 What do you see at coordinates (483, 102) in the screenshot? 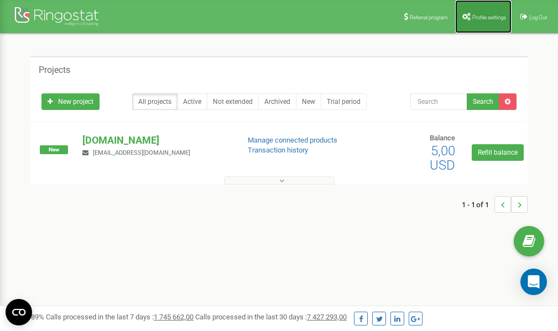
I see `button: Search` at bounding box center [483, 102].